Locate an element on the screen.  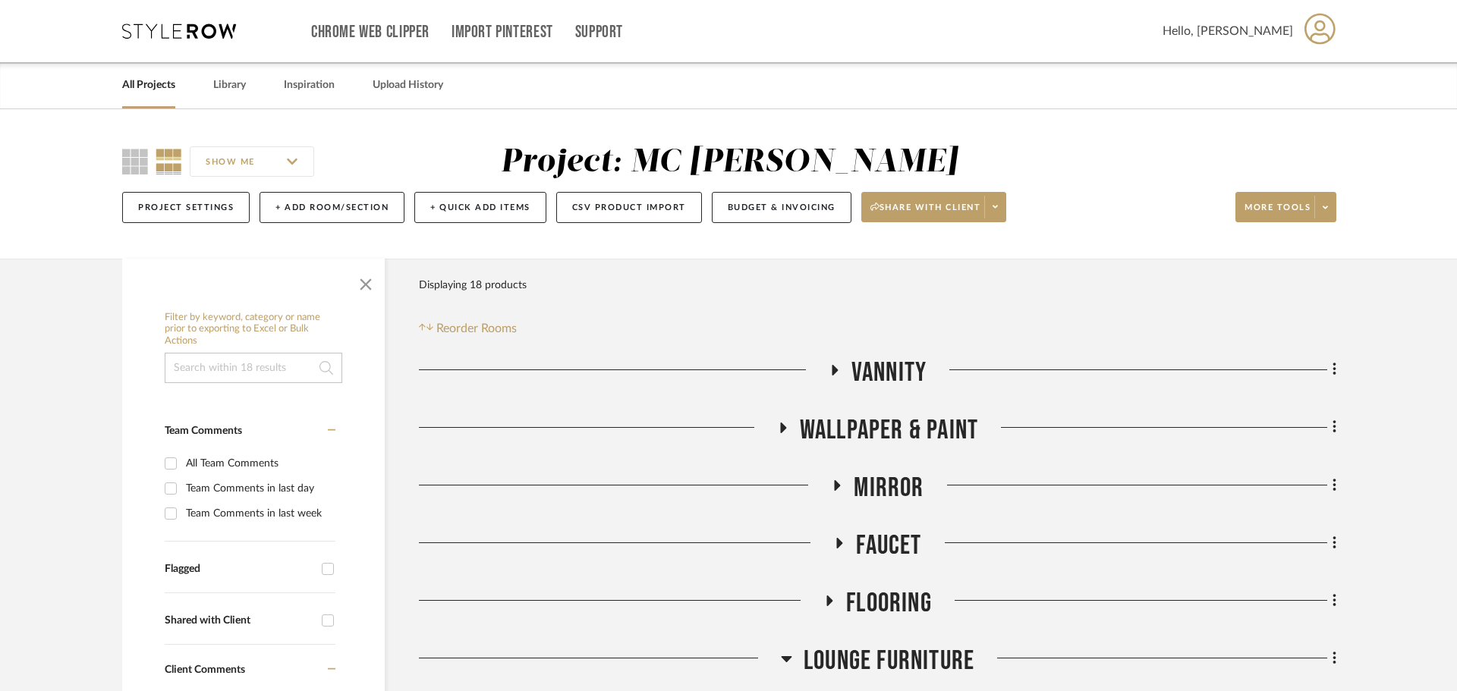
span: Lounge Furniture is located at coordinates (889, 661).